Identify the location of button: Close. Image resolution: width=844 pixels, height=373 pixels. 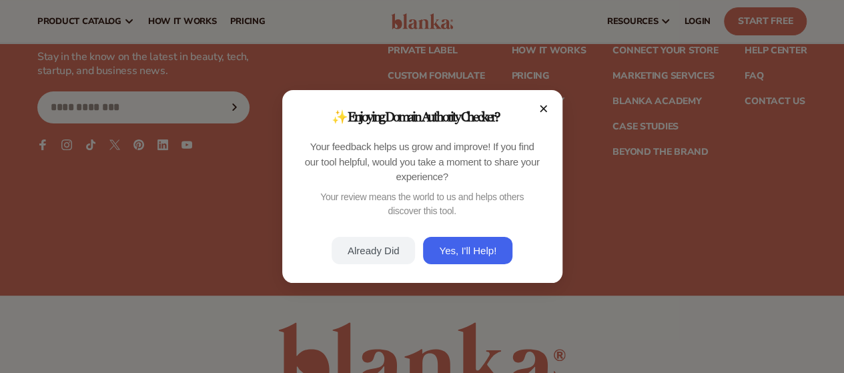
(544, 109).